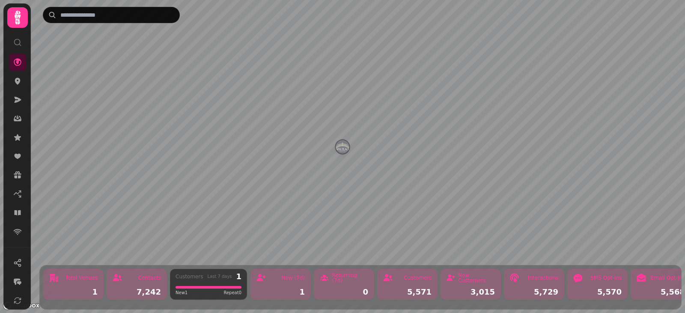 The height and width of the screenshot is (313, 685). Describe the element at coordinates (81, 278) in the screenshot. I see `div: Total Venues` at that location.